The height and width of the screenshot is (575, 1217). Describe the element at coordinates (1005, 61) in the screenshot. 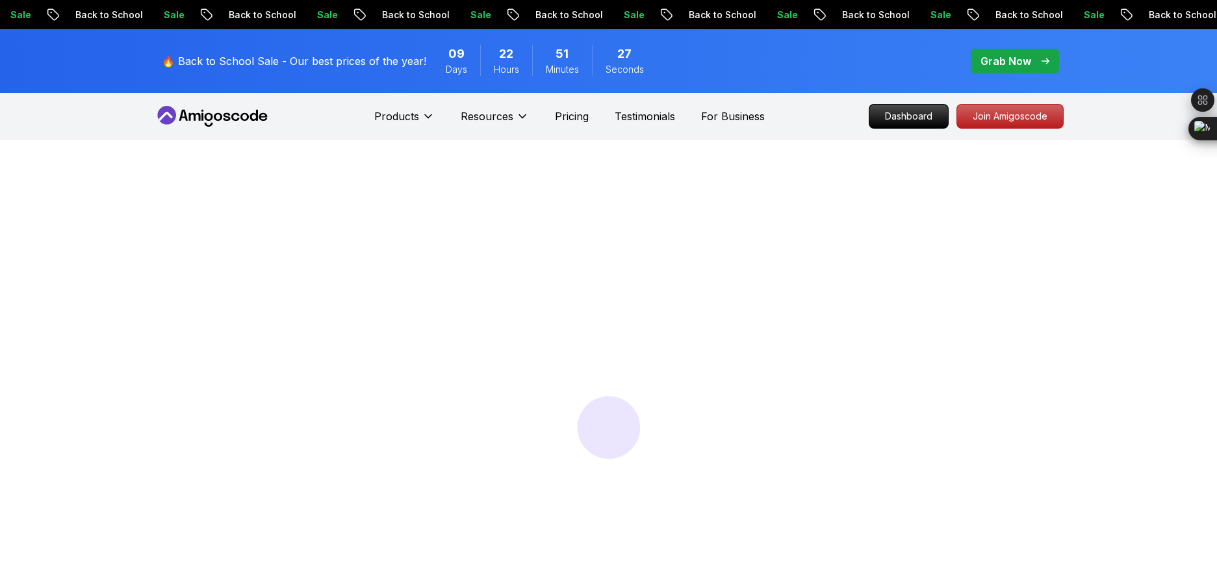

I see `p: Grab Now` at that location.